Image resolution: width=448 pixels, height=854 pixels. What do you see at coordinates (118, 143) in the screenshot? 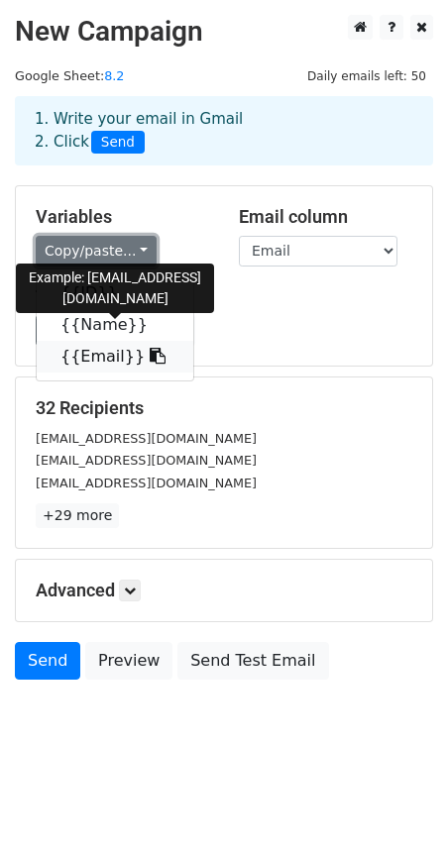
I see `span: Send` at bounding box center [118, 143].